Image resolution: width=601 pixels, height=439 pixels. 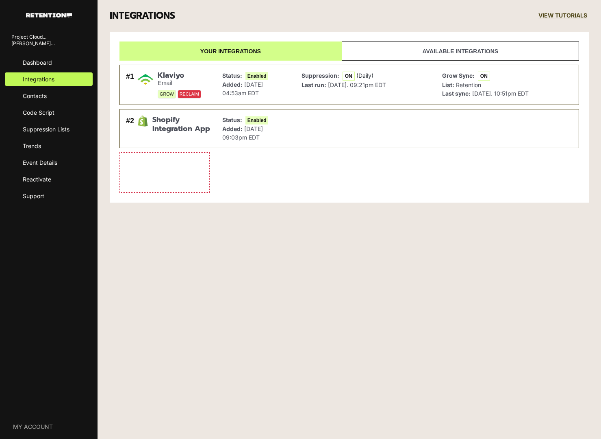 I want to click on button: My Account, so click(x=49, y=426).